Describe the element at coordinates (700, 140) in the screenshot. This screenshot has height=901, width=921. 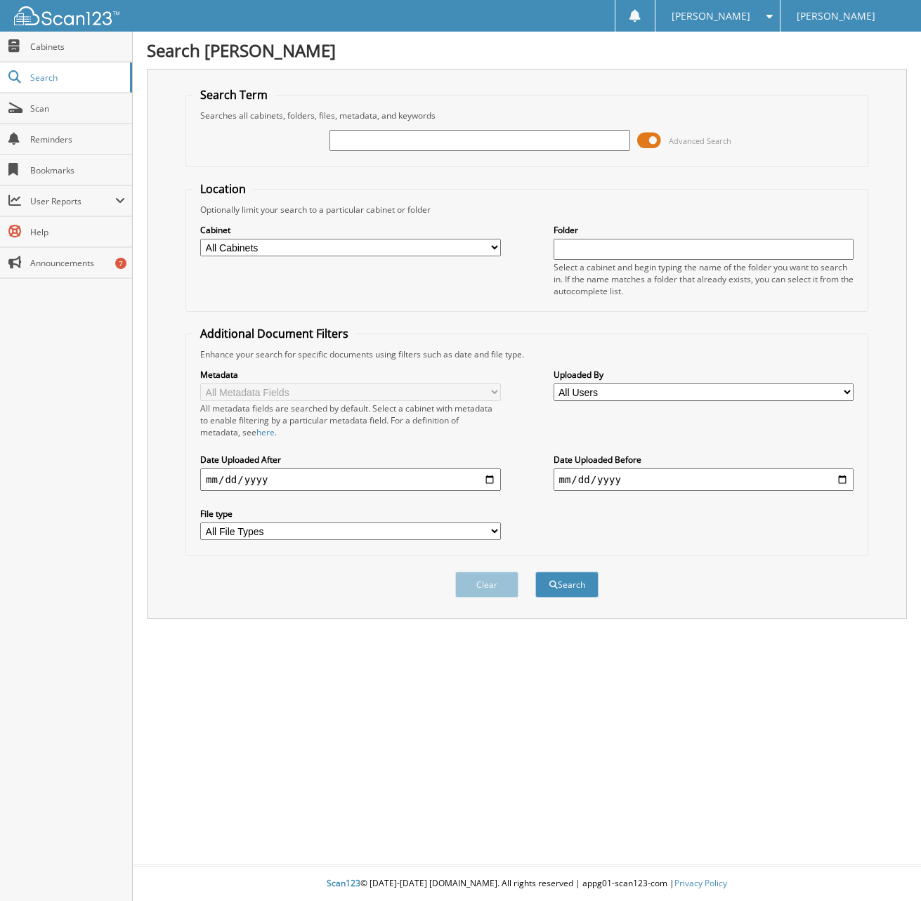
I see `span: Advanced Search` at that location.